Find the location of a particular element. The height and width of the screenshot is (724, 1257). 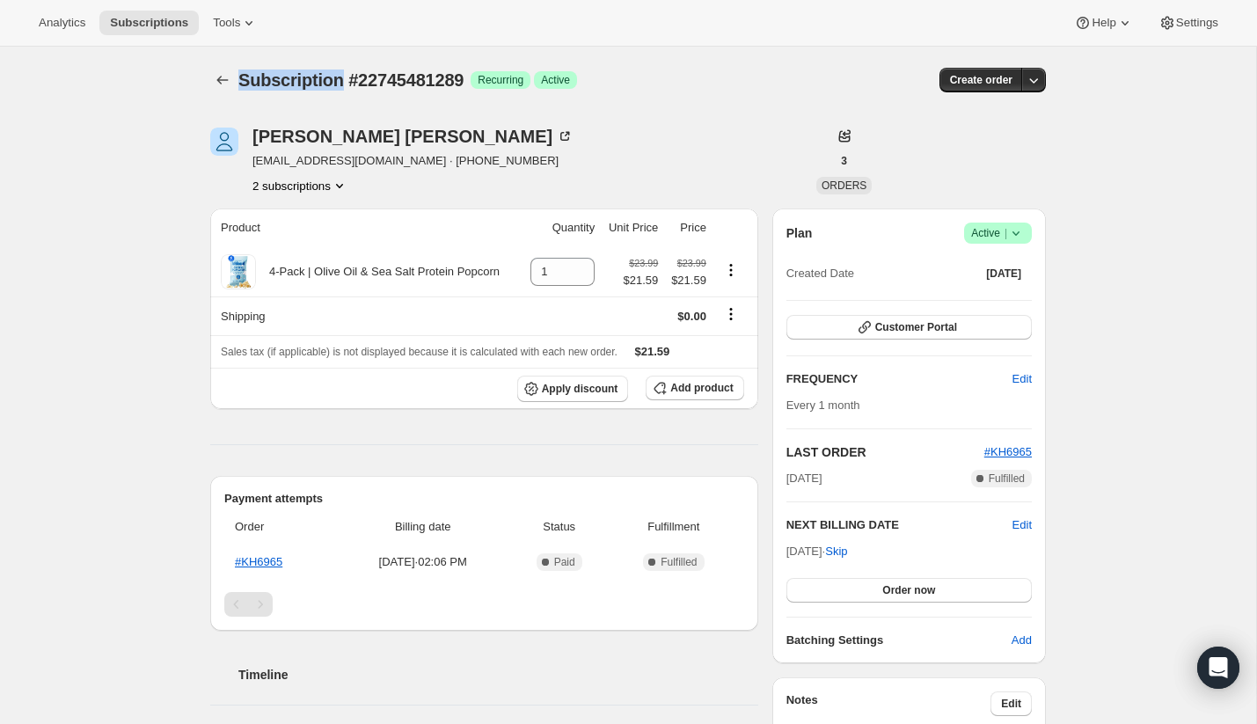

span: Every 1 month is located at coordinates (823, 404).